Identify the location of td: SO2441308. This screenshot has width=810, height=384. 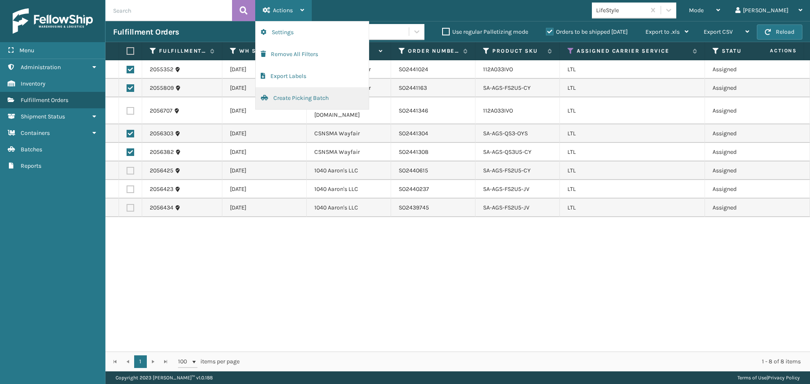
(433, 152).